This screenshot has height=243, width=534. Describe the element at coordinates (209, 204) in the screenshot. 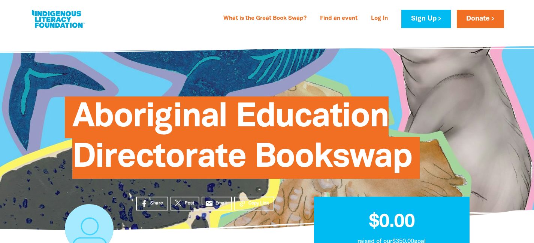

I see `i: email` at that location.